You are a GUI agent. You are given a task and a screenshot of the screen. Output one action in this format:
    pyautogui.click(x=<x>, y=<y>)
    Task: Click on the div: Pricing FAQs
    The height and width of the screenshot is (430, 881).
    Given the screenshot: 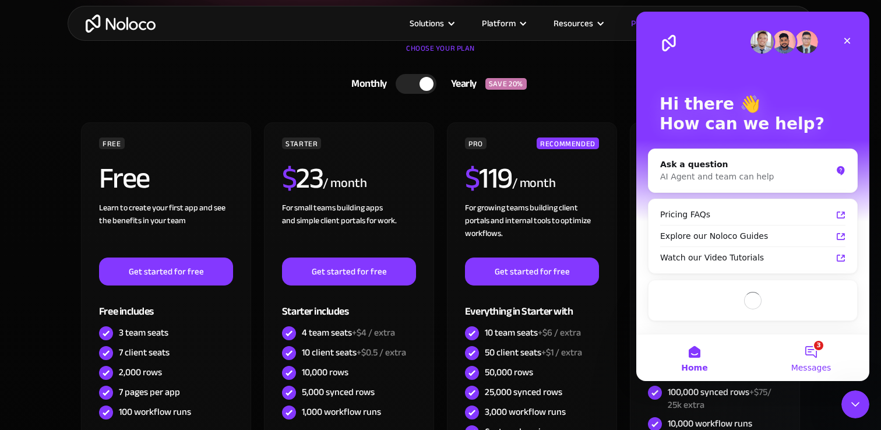 What is the action you would take?
    pyautogui.click(x=110, y=203)
    